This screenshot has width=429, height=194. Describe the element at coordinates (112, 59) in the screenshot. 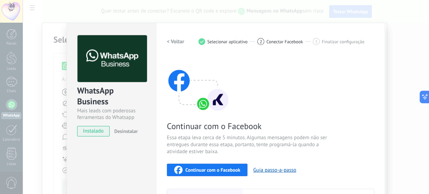

I see `img: logo_main.png` at that location.